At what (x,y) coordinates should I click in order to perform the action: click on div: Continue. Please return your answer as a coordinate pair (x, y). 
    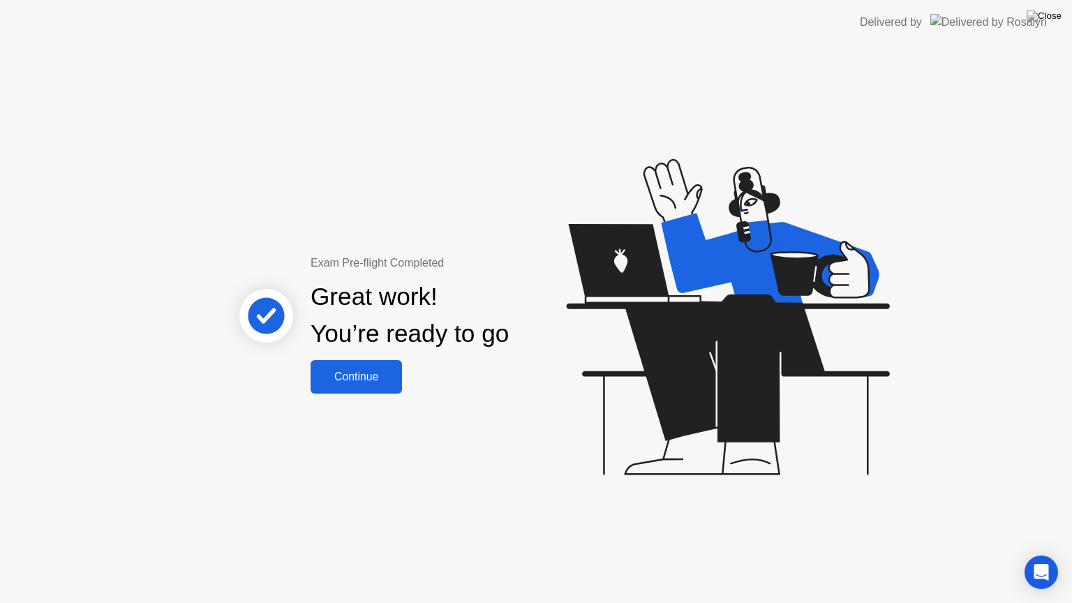
    Looking at the image, I should click on (356, 377).